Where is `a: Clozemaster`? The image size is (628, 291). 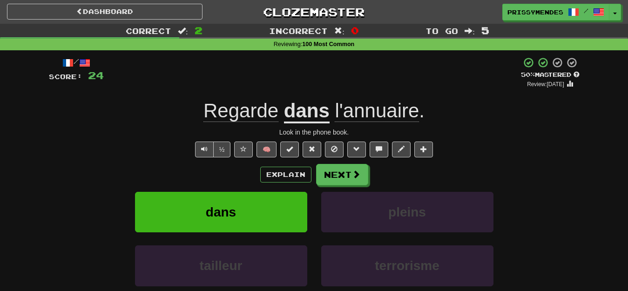
a: Clozemaster is located at coordinates (314, 12).